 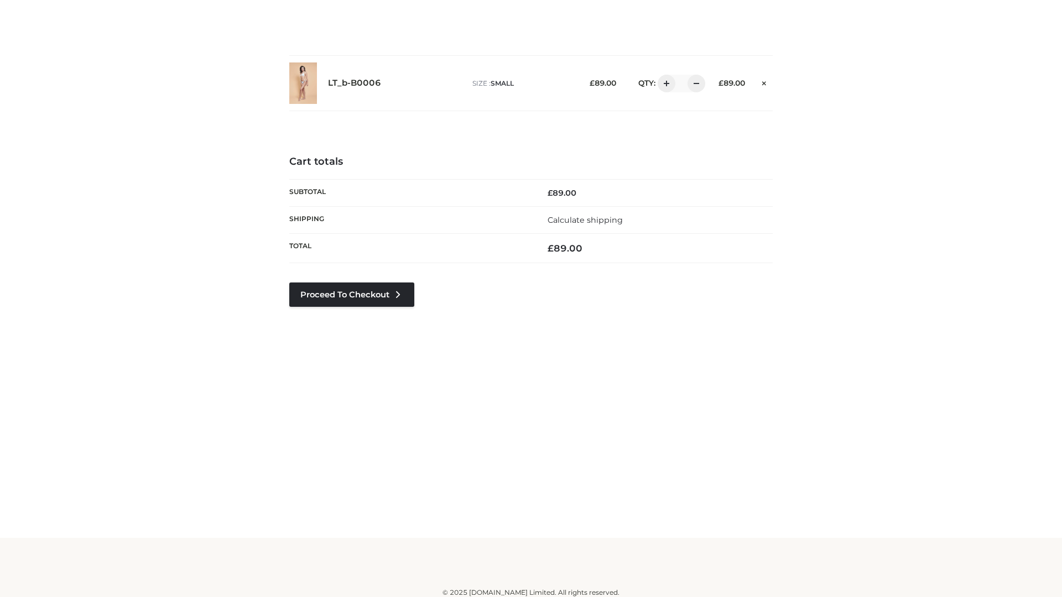 What do you see at coordinates (664, 84) in the screenshot?
I see `div: QTY:` at bounding box center [664, 84].